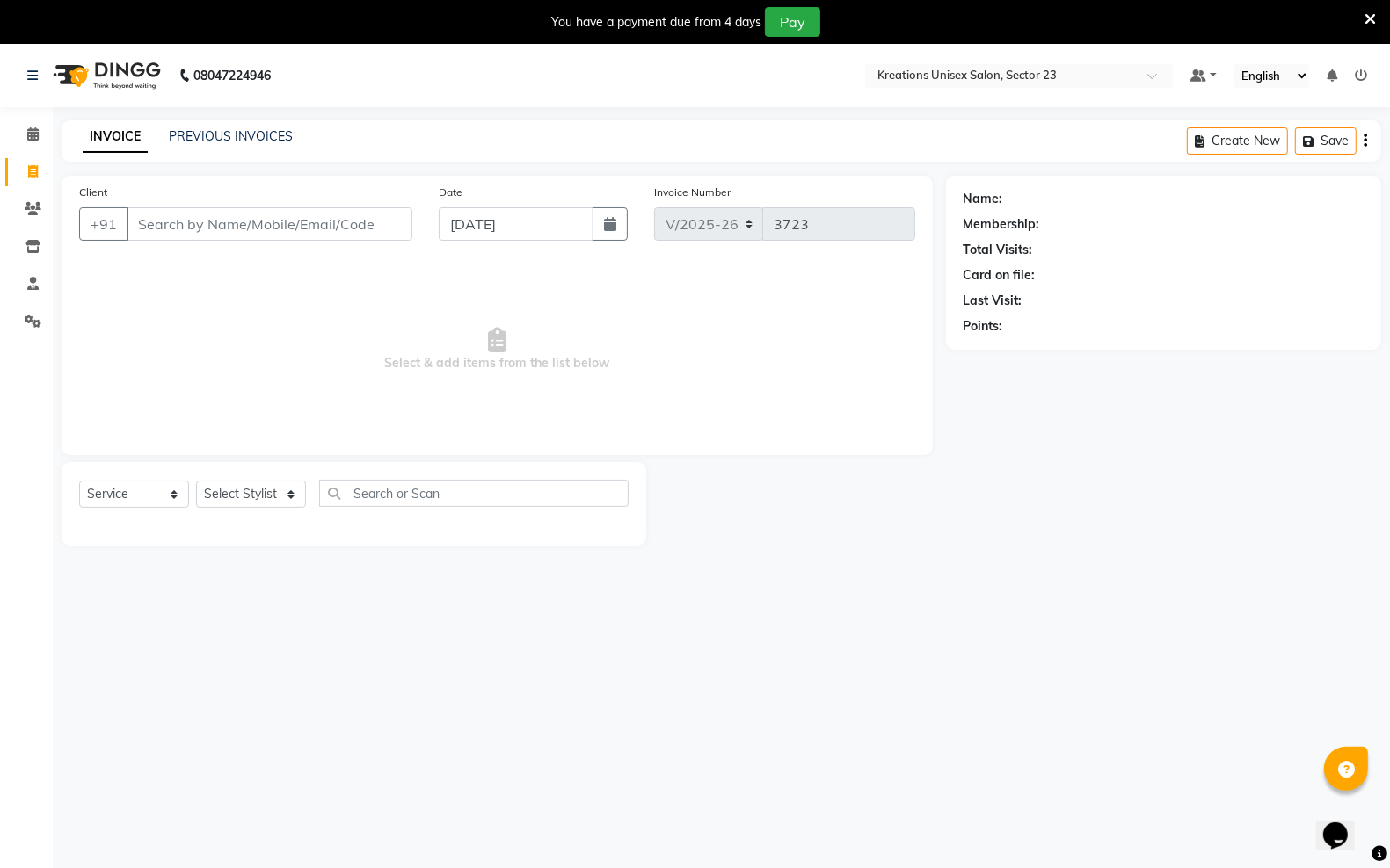 The width and height of the screenshot is (1390, 868). What do you see at coordinates (269, 224) in the screenshot?
I see `input: Search by Name/Mobile/Email/Code` at bounding box center [269, 224].